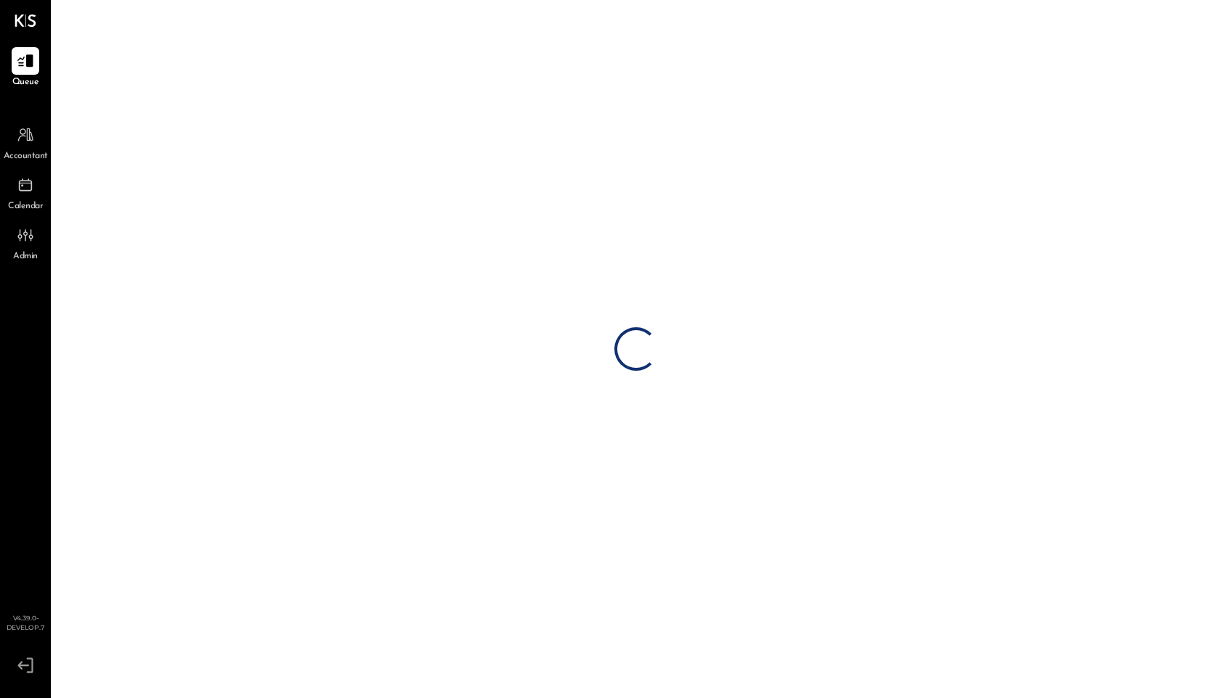  What do you see at coordinates (25, 207) in the screenshot?
I see `span: Calendar` at bounding box center [25, 207].